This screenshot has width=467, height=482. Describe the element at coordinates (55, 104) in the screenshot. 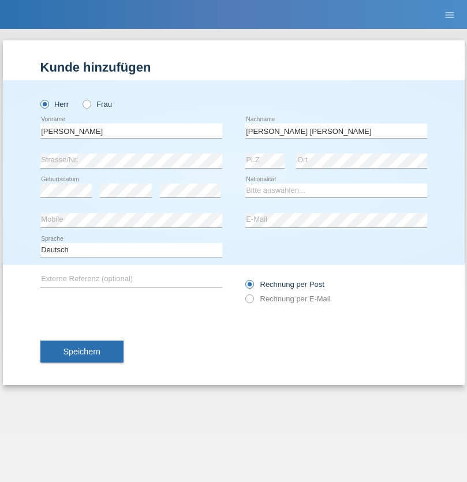

I see `label: Herr` at that location.